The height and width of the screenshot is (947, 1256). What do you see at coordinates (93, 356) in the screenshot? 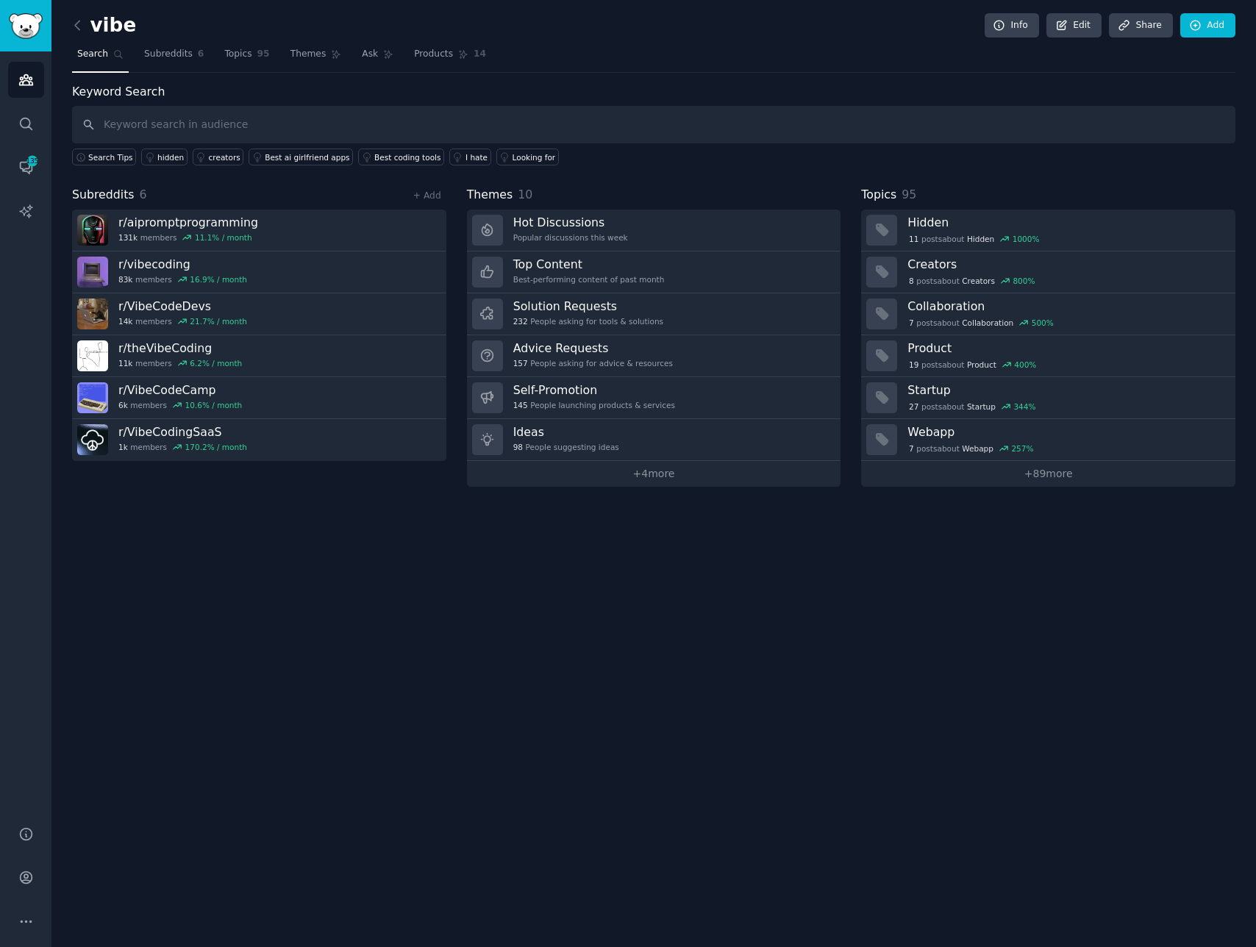
I see `img: theVibeCoding` at bounding box center [93, 356].